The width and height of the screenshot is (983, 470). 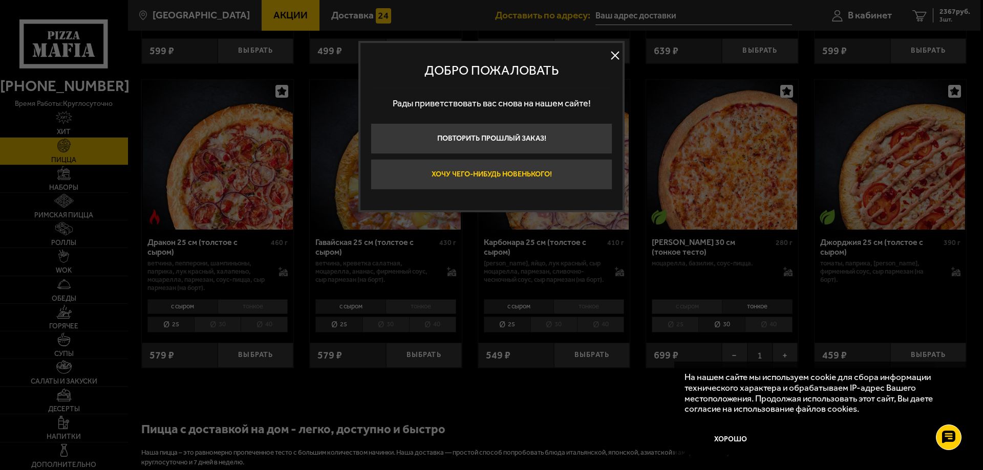 I want to click on button: Хочу чего-нибудь новенького!, so click(x=491, y=175).